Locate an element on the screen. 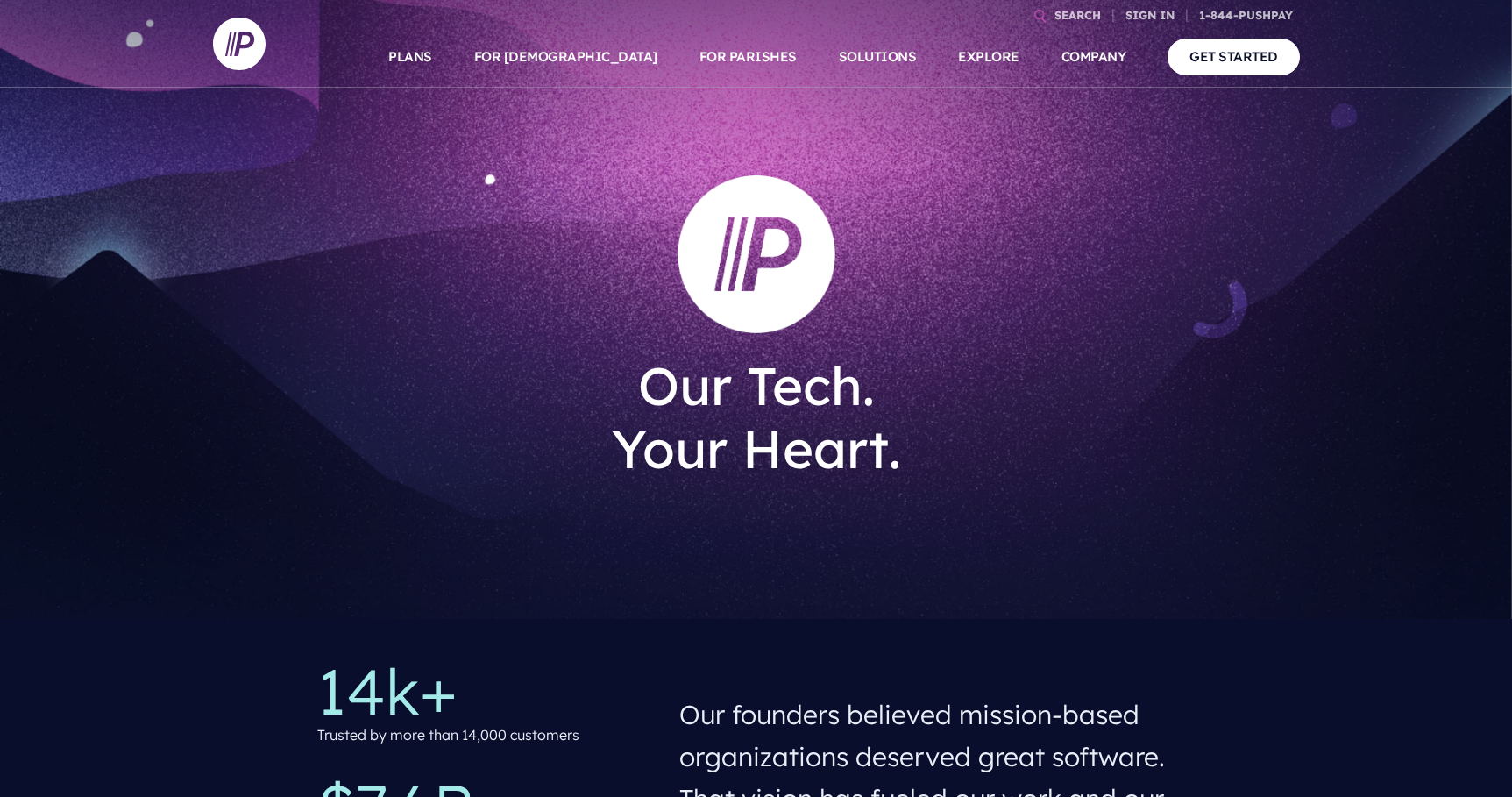 The height and width of the screenshot is (797, 1512). p: Trusted by more than 14,000 customers is located at coordinates (448, 735).